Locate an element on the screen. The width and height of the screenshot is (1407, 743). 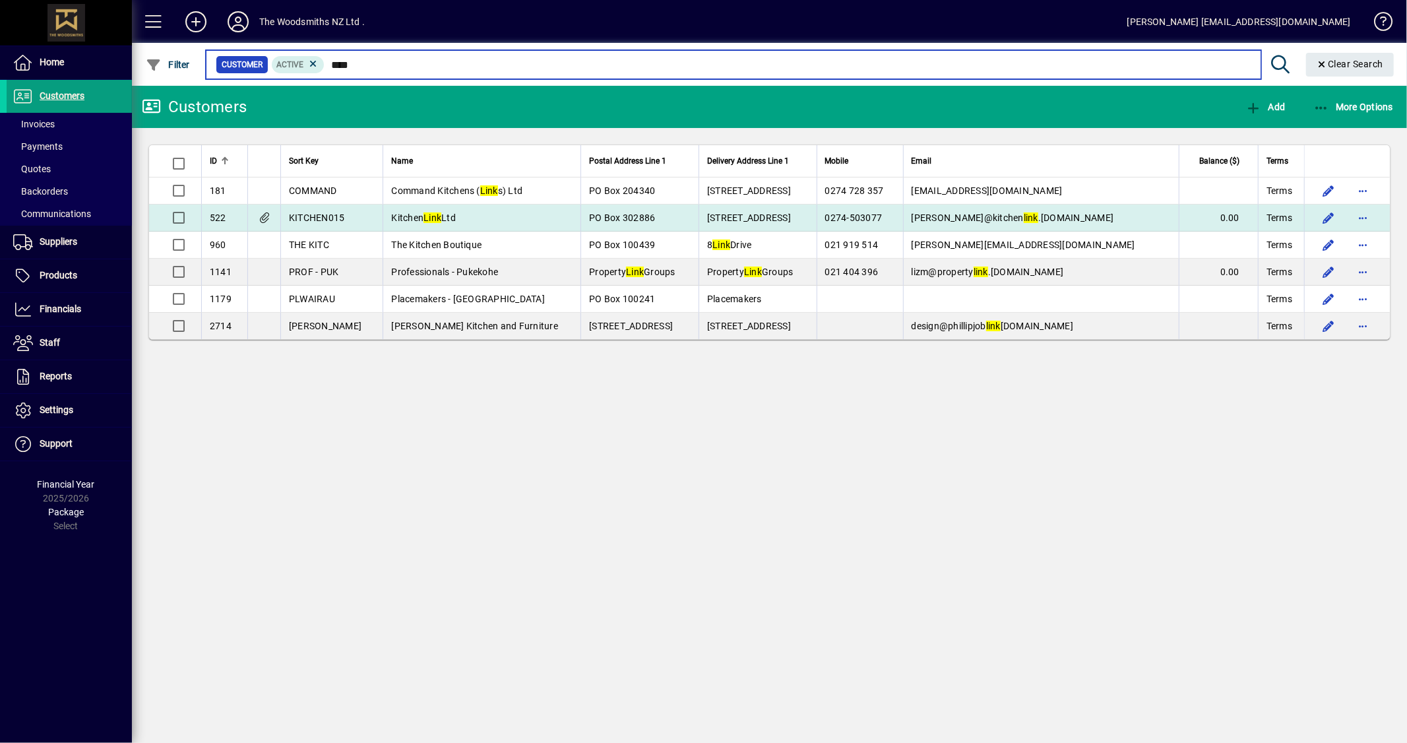
span: Customer is located at coordinates (242, 65).